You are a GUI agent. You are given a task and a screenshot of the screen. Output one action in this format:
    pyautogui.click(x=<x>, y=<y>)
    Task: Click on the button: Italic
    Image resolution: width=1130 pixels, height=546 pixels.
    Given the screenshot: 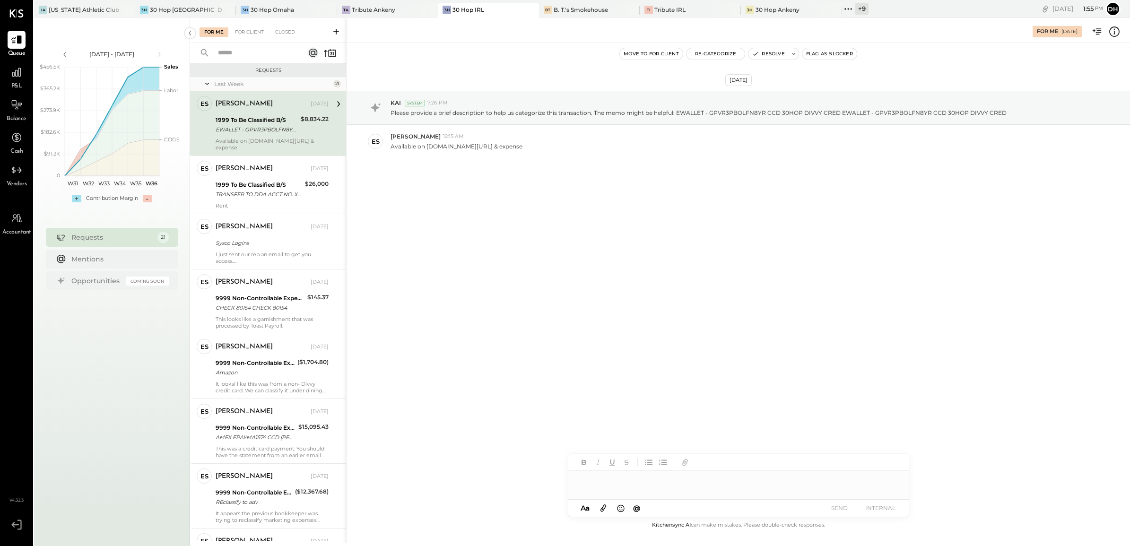 What is the action you would take?
    pyautogui.click(x=598, y=462)
    